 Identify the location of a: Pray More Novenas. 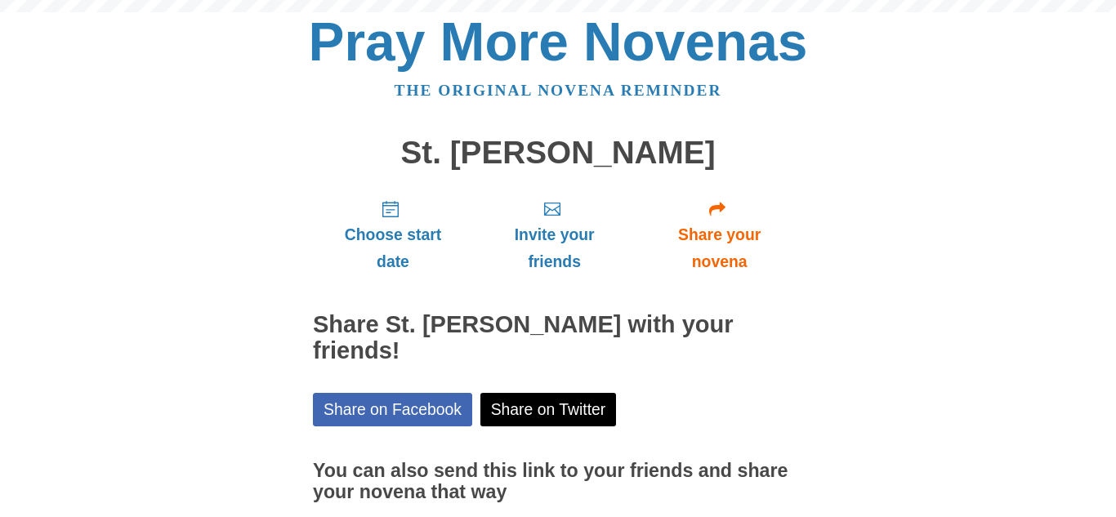
(558, 42).